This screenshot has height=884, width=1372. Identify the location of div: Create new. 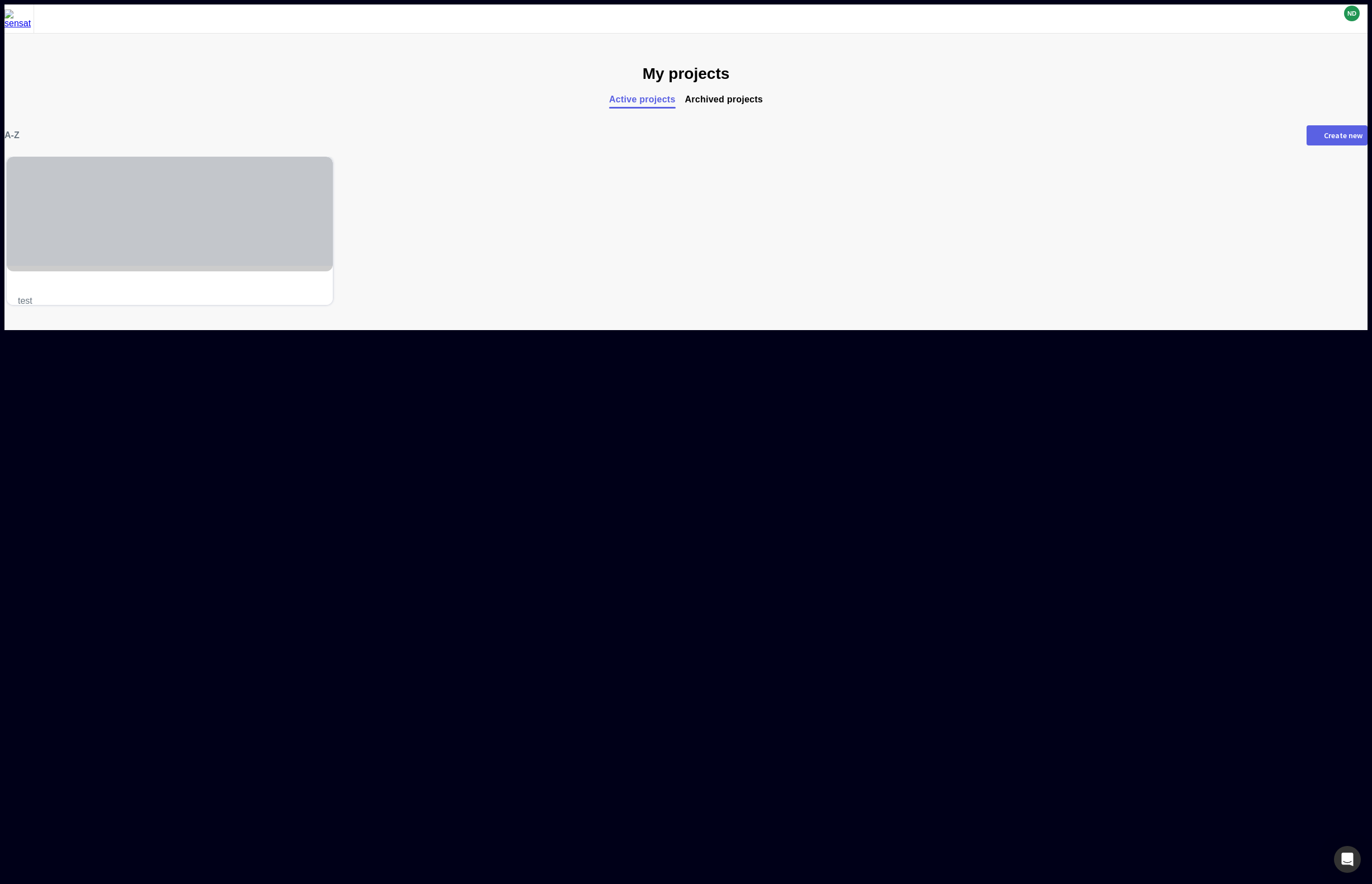
(1343, 135).